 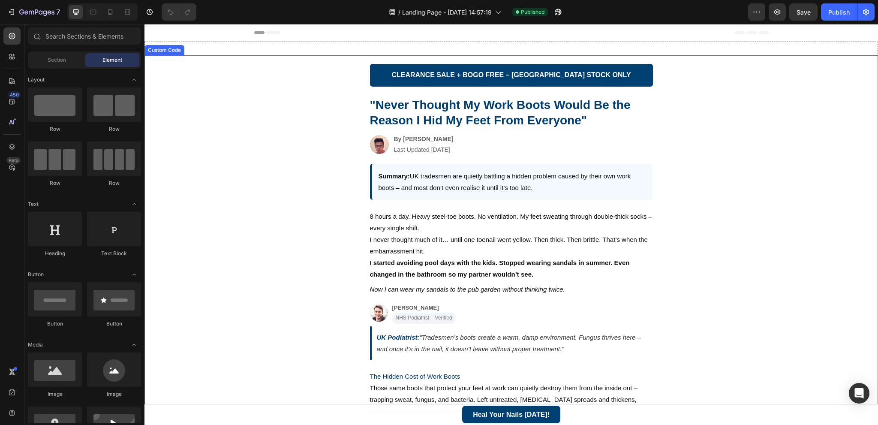 I want to click on div: 450, so click(x=14, y=95).